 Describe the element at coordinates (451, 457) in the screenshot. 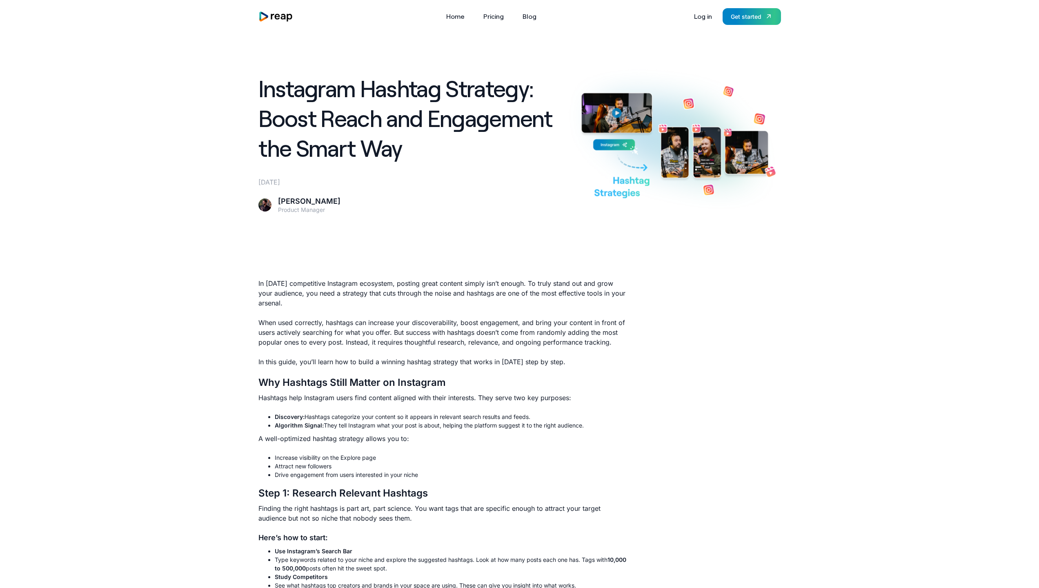

I see `li: Increase visibility on the Explore page` at that location.